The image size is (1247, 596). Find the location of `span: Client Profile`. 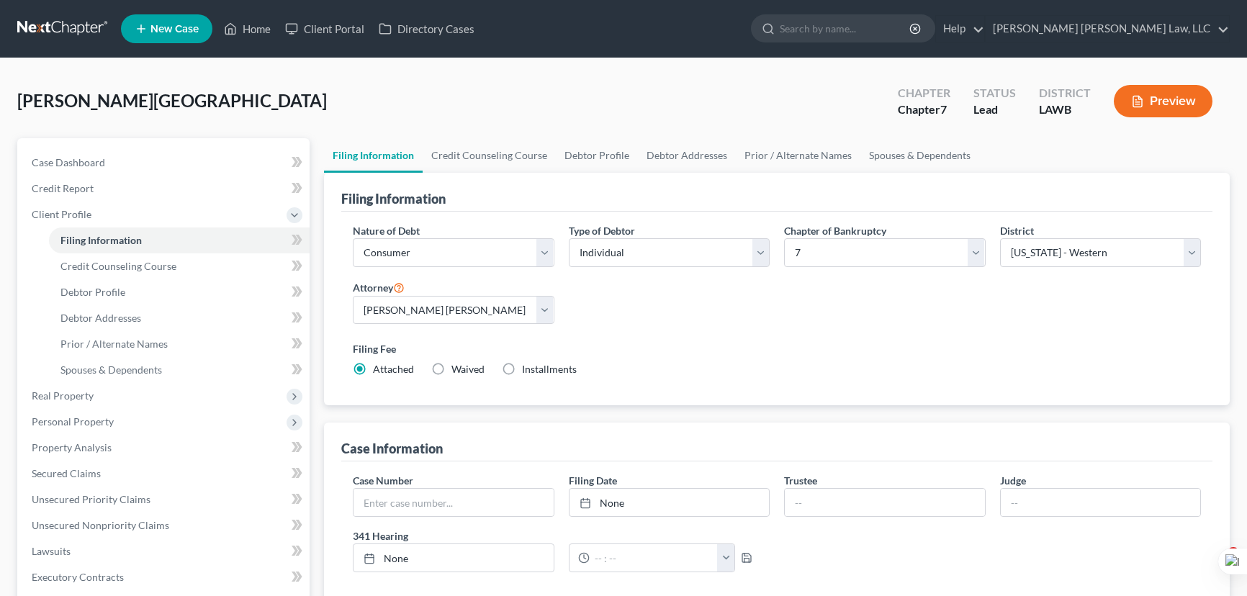

span: Client Profile is located at coordinates (61, 214).